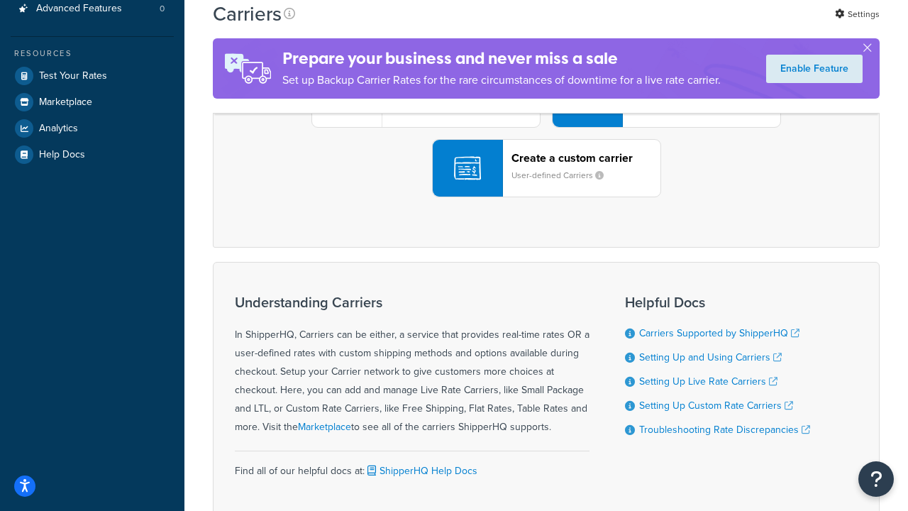  Describe the element at coordinates (92, 128) in the screenshot. I see `a: Analytics` at that location.